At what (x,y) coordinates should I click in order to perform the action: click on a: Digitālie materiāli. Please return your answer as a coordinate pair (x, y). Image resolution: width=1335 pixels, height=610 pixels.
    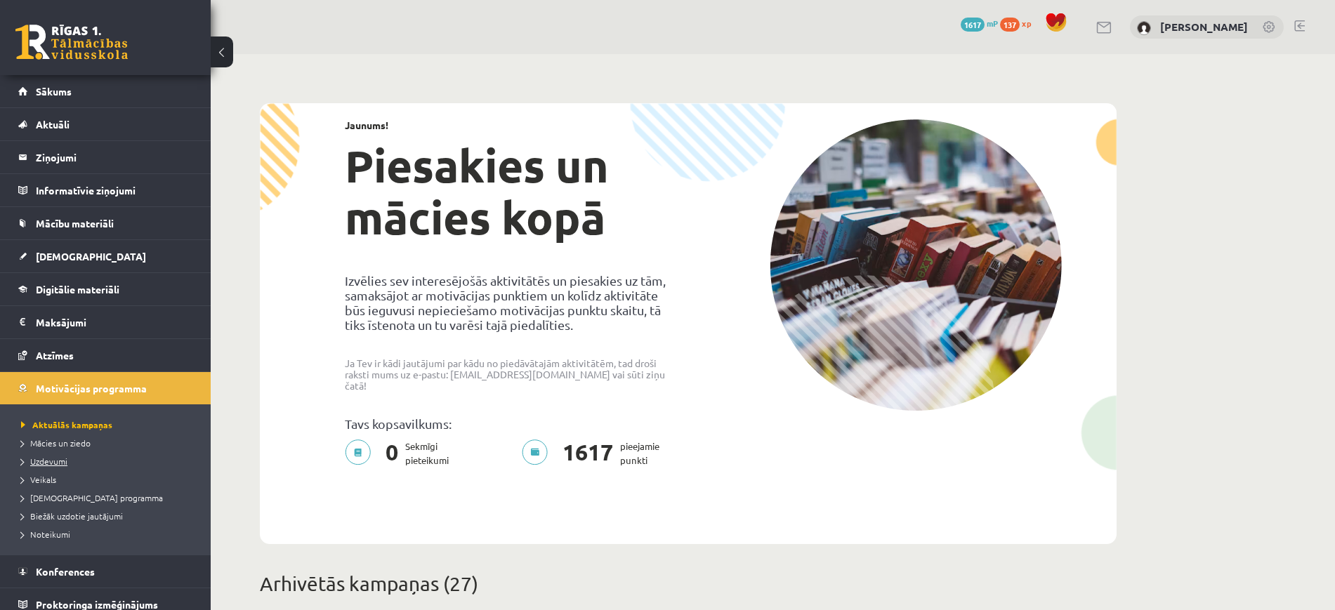
    Looking at the image, I should click on (105, 289).